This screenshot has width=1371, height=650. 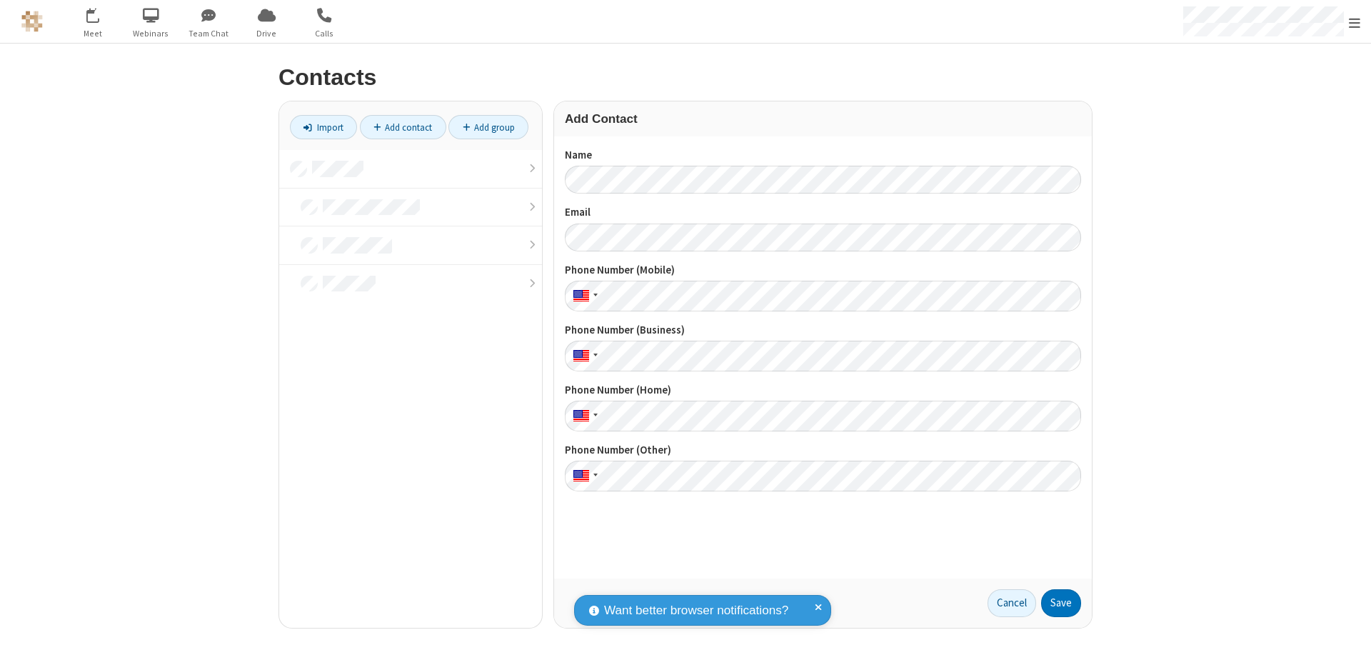 What do you see at coordinates (1012, 603) in the screenshot?
I see `a: Cancel` at bounding box center [1012, 603].